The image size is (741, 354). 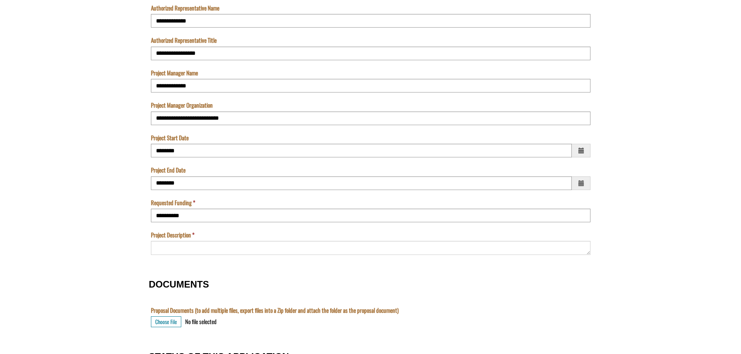 I want to click on h3: DOCUMENTS, so click(x=371, y=285).